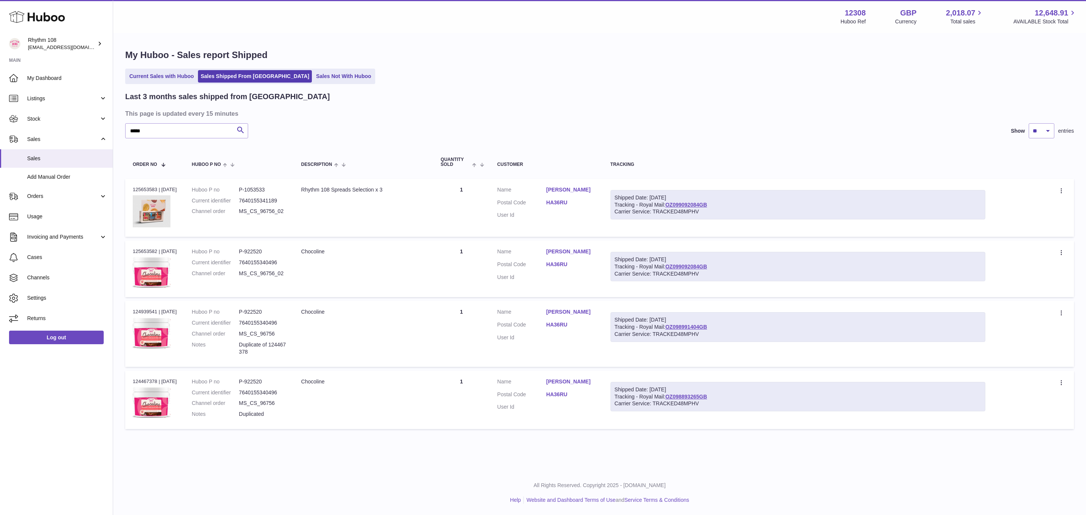 The width and height of the screenshot is (1086, 515). I want to click on span: Add Manual Order, so click(67, 177).